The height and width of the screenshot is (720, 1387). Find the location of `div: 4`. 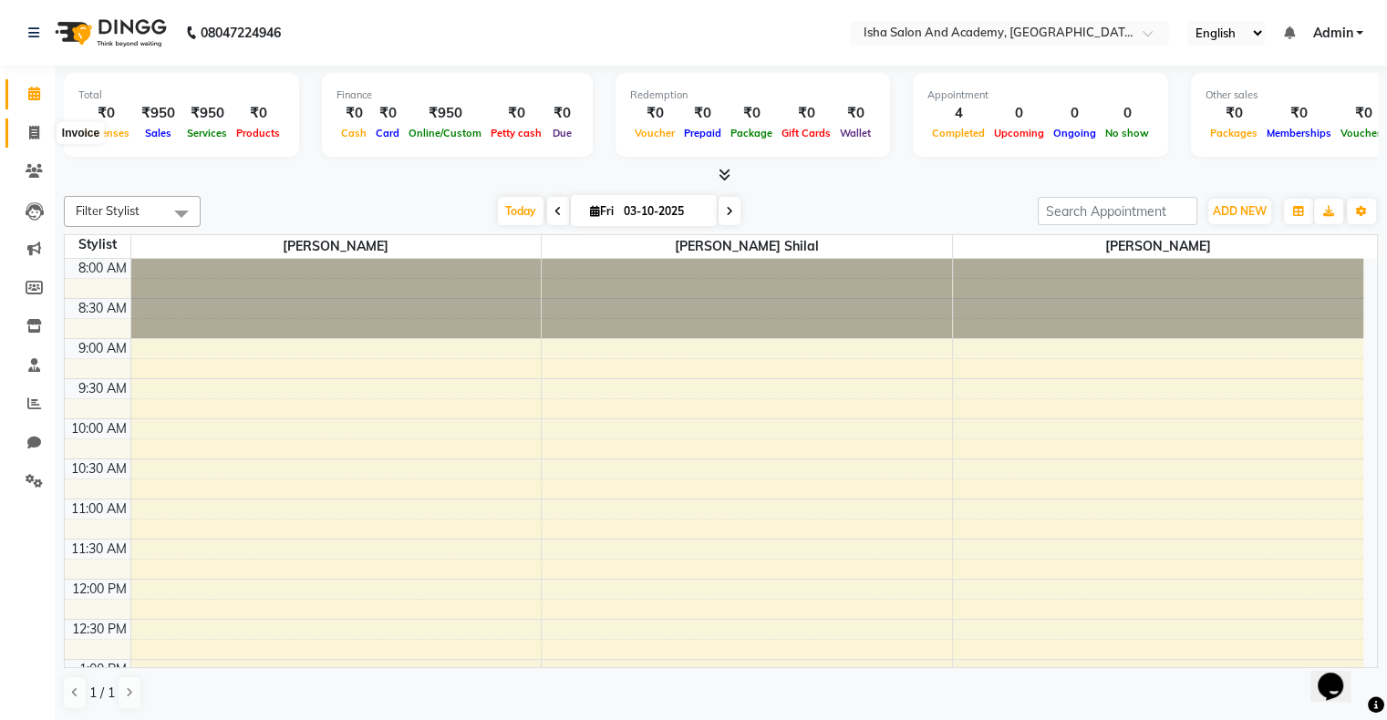

div: 4 is located at coordinates (958, 113).